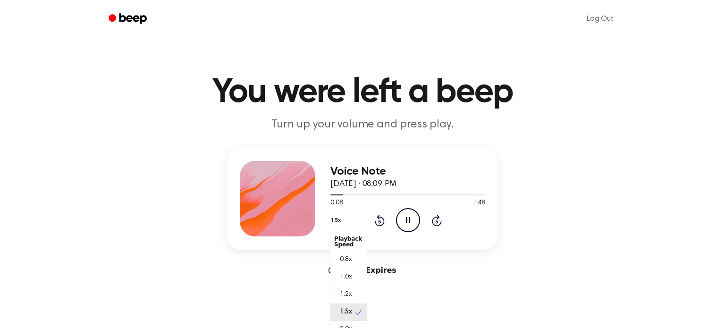 This screenshot has width=725, height=328. What do you see at coordinates (345, 260) in the screenshot?
I see `span: 0.8x` at bounding box center [345, 260].